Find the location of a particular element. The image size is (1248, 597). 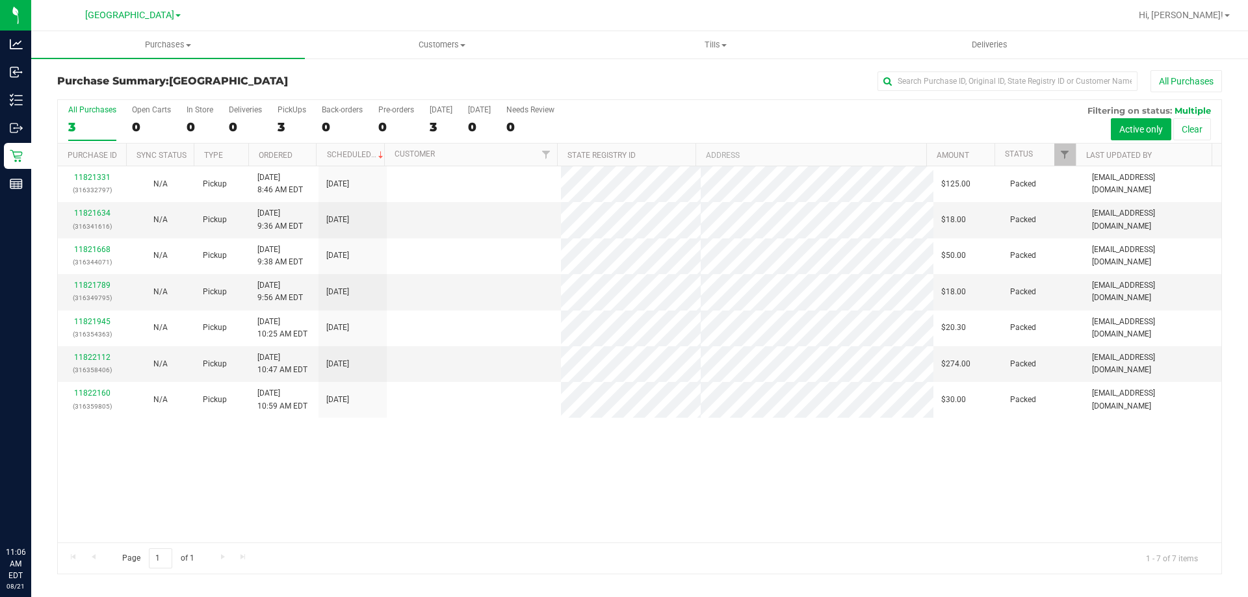

p: (316349795) is located at coordinates (92, 298).